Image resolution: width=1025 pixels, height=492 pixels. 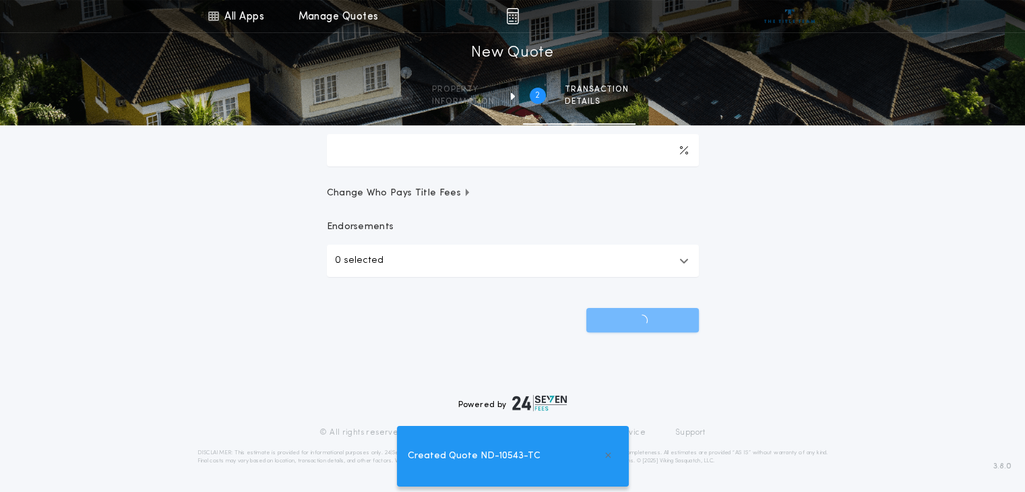 I want to click on span: Created Quote ND-10543-TC, so click(x=474, y=456).